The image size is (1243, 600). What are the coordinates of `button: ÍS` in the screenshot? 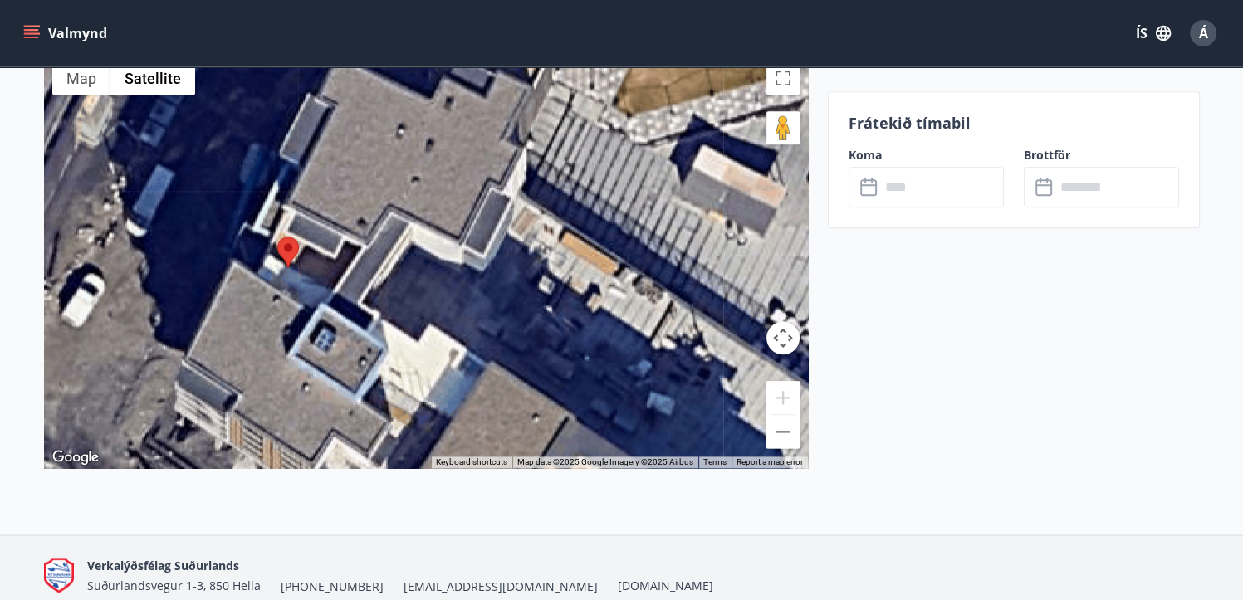 It's located at (1154, 33).